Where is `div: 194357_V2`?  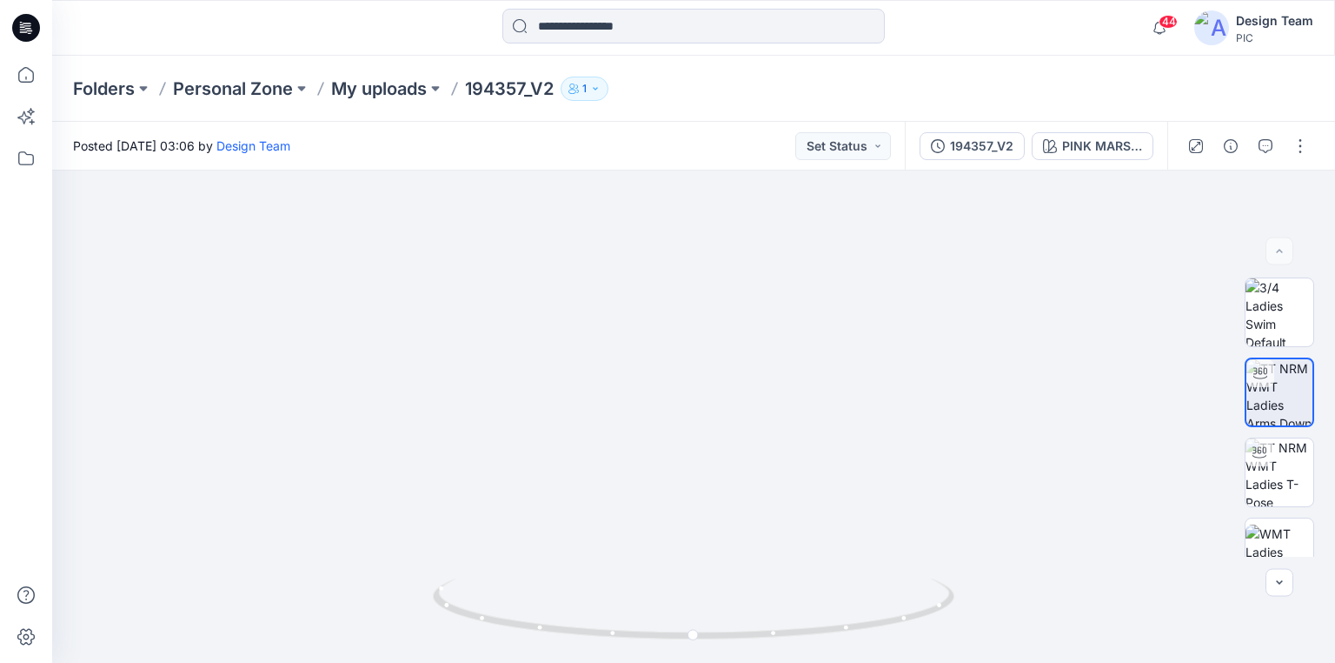 div: 194357_V2 is located at coordinates (982, 146).